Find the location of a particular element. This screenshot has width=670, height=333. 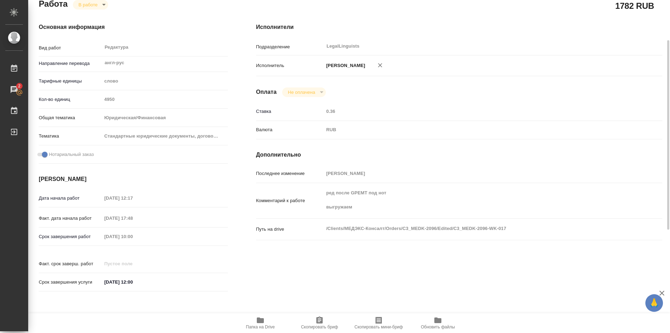

button: Скопировать бриф is located at coordinates (320, 323).